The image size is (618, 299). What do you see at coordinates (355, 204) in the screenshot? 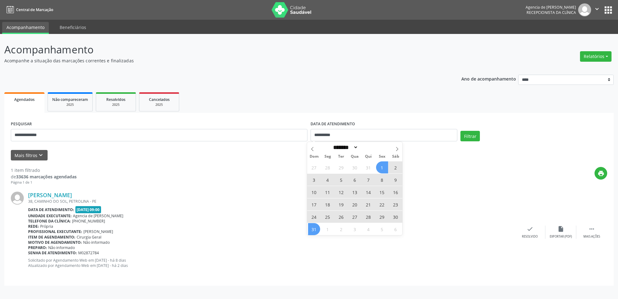
I see `span: Agosto 20, 2025` at bounding box center [355, 204].